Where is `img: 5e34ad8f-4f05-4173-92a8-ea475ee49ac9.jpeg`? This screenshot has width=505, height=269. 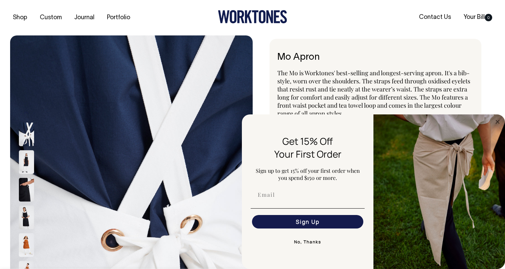
img: 5e34ad8f-4f05-4173-92a8-ea475ee49ac9.jpeg is located at coordinates (440, 192).